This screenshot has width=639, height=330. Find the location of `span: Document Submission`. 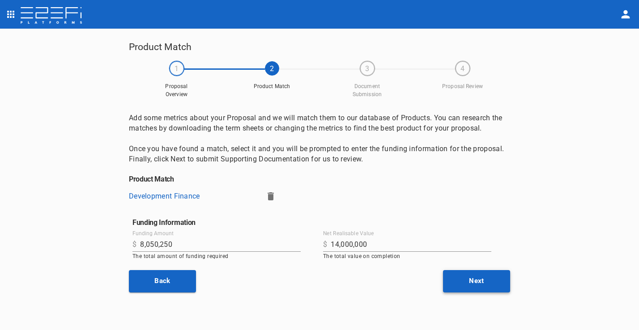

span: Document Submission is located at coordinates (368, 90).